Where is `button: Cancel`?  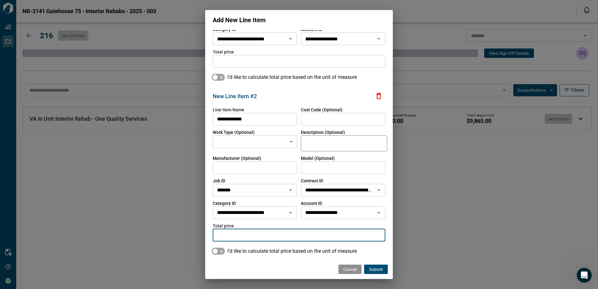
button: Cancel is located at coordinates (350, 269).